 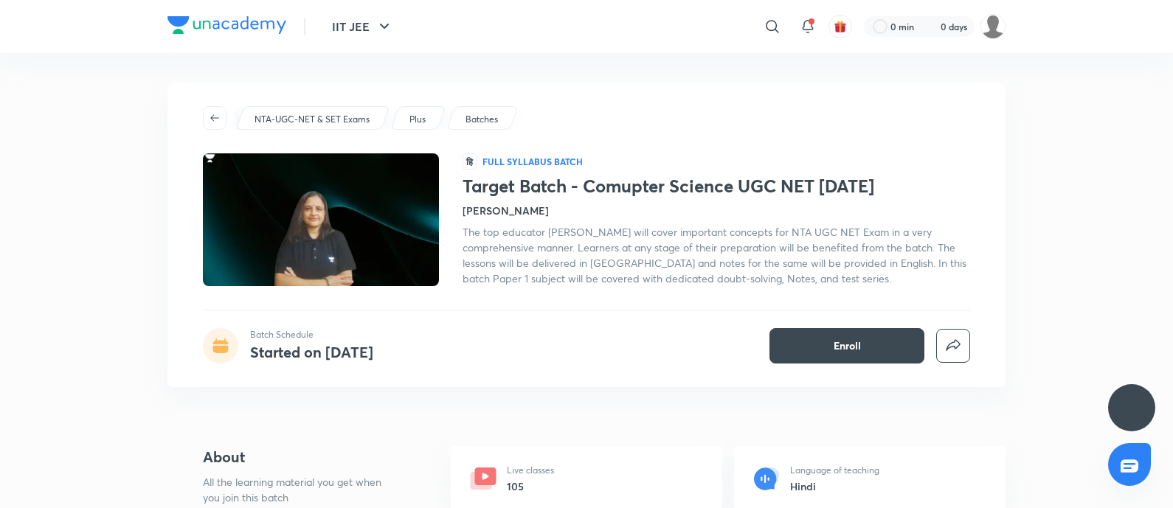 What do you see at coordinates (1131, 408) in the screenshot?
I see `img: ttu` at bounding box center [1131, 408].